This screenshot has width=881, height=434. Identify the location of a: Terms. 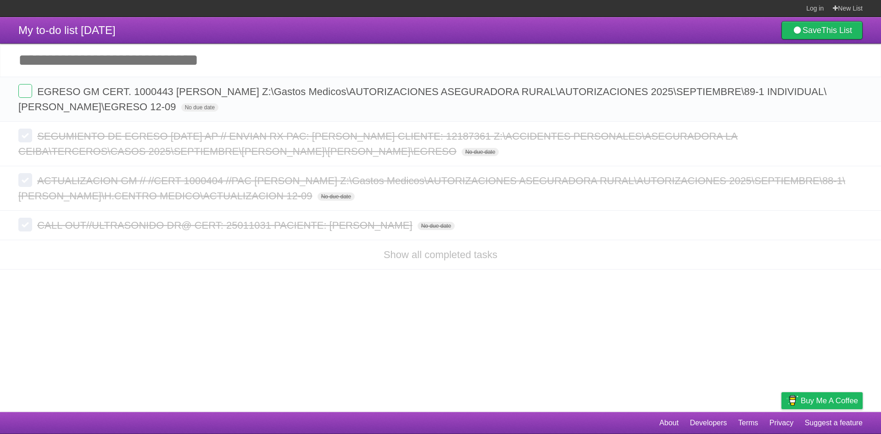
(748, 423).